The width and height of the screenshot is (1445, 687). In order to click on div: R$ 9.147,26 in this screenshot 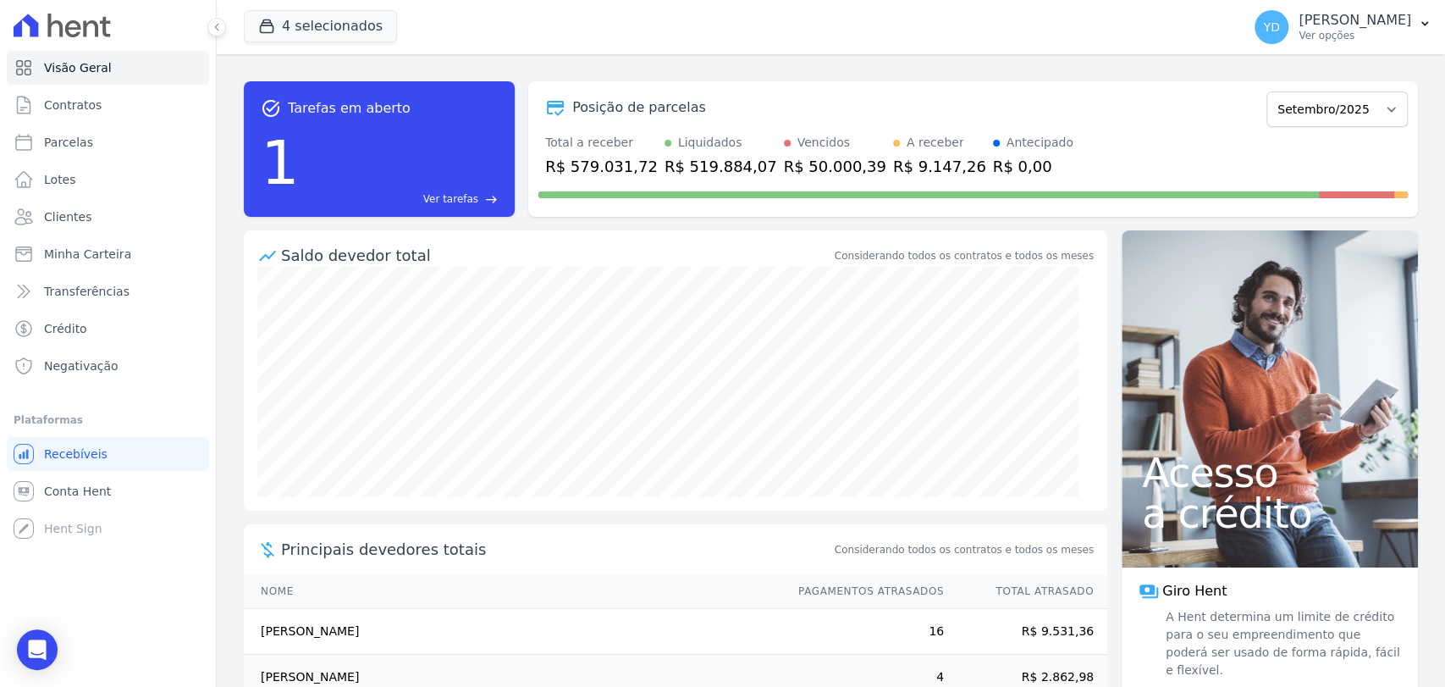, I will do `click(940, 166)`.